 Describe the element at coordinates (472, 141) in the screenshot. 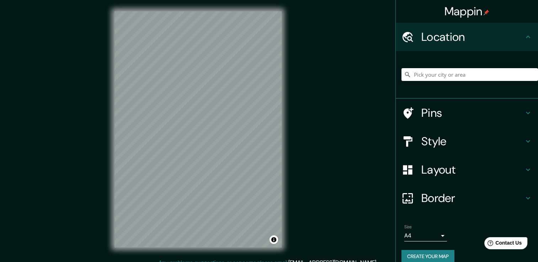

I see `h4: Style` at that location.